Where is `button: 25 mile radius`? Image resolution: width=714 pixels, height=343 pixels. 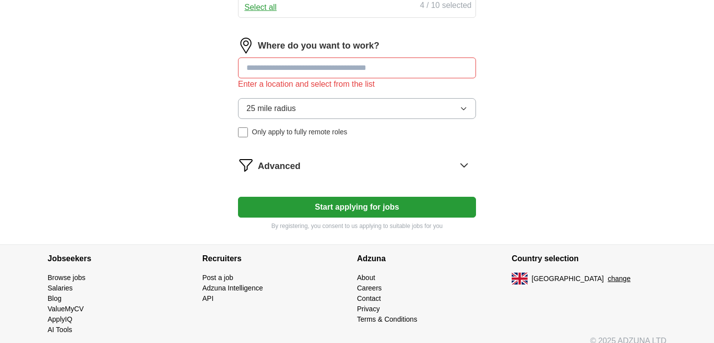
button: 25 mile radius is located at coordinates (357, 109).